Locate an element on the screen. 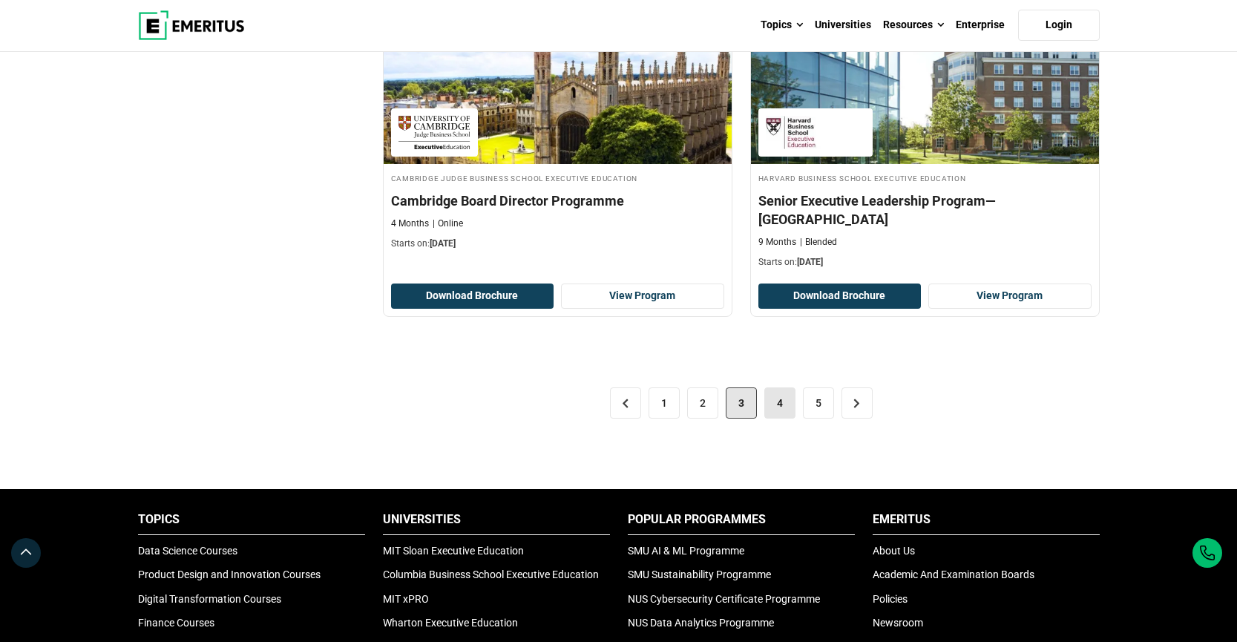  a: MIT Sloan Executive Education is located at coordinates (454, 551).